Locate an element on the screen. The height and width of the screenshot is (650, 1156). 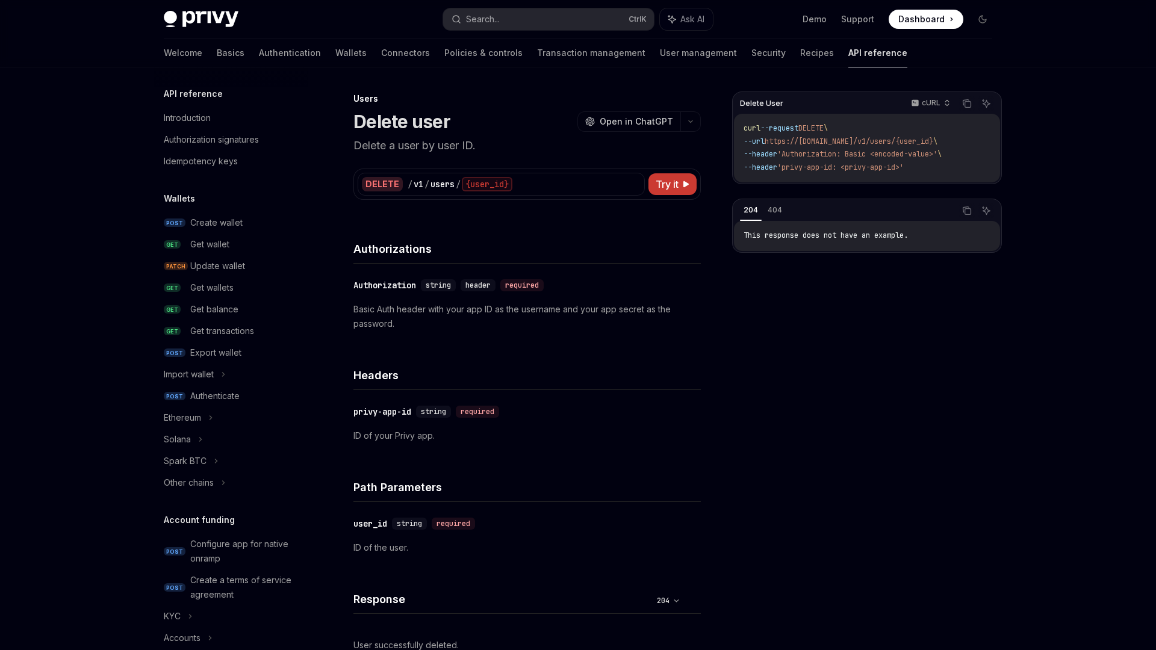
div: 404 is located at coordinates (775, 210).